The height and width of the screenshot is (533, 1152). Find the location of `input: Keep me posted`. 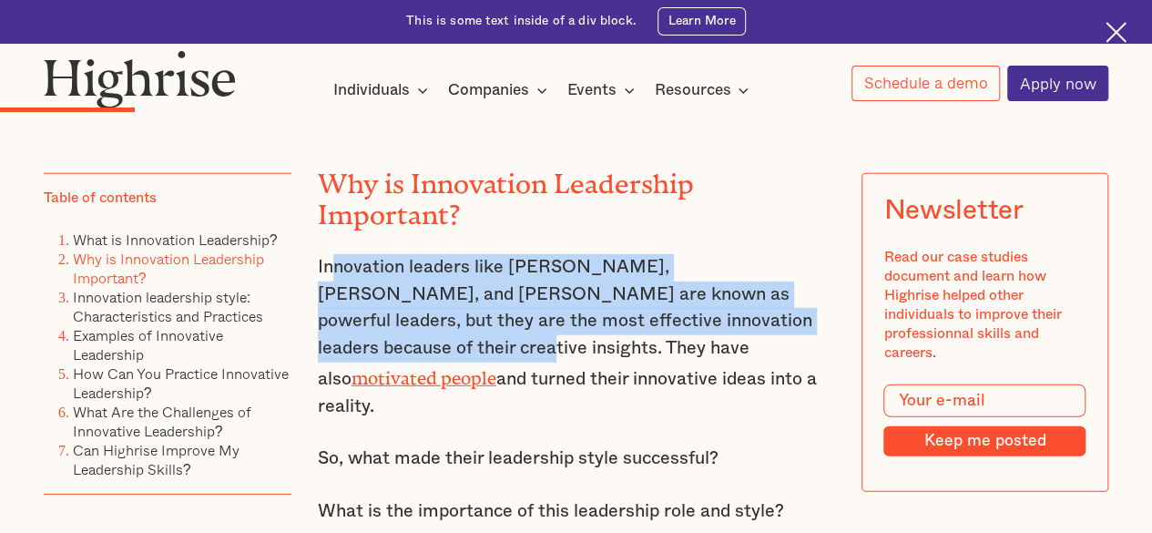

input: Keep me posted is located at coordinates (985, 440).